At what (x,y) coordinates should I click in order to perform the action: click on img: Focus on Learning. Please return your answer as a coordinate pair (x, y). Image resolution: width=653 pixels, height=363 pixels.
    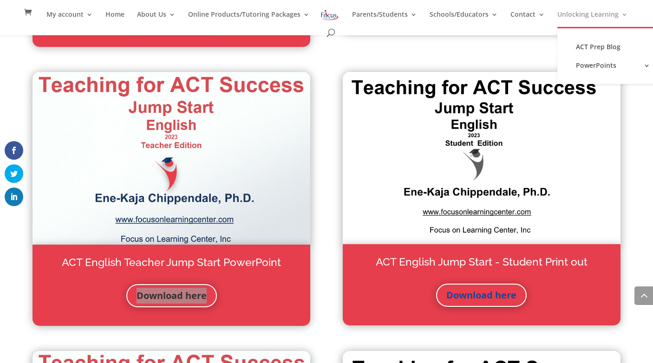
    Looking at the image, I should click on (330, 15).